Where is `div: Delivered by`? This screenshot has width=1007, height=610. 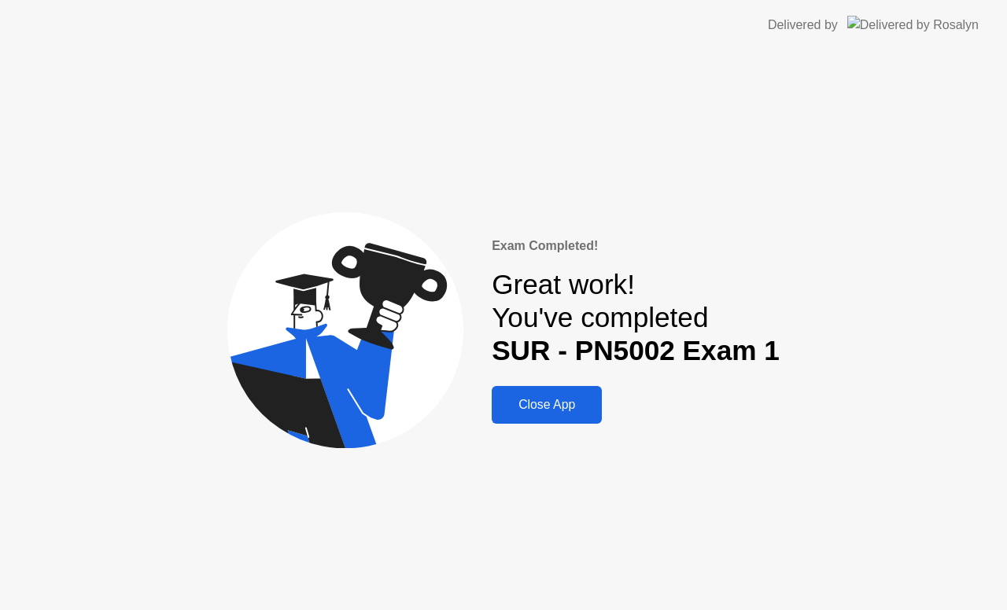
div: Delivered by is located at coordinates (802, 25).